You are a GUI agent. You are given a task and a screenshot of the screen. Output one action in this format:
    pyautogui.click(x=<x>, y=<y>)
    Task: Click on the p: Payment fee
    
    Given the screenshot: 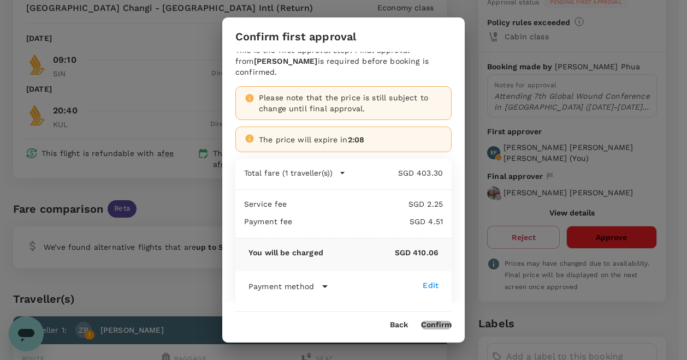 What is the action you would take?
    pyautogui.click(x=268, y=222)
    